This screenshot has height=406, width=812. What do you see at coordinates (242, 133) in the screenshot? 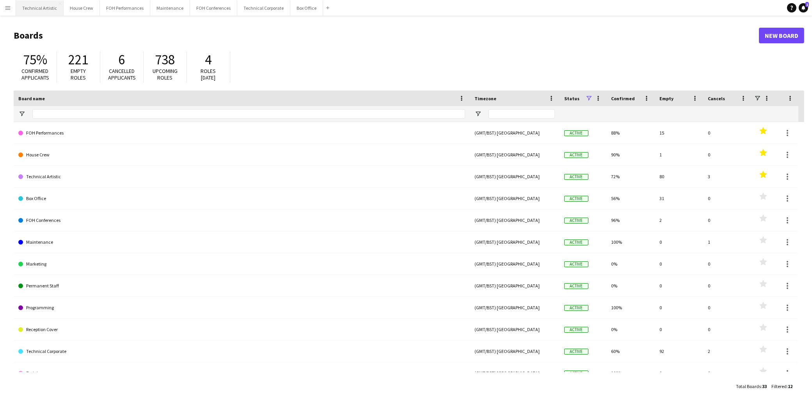
I see `a: FOH Performances` at bounding box center [242, 133].